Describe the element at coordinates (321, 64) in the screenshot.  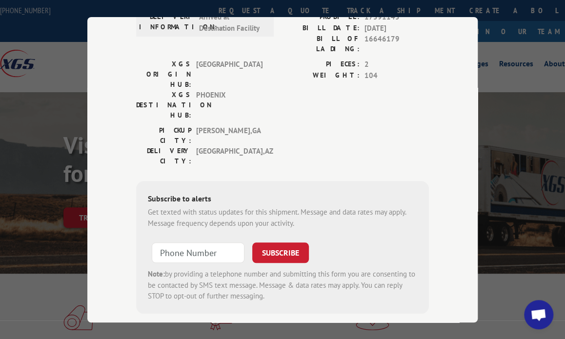
I see `label: PIECES:` at that location.